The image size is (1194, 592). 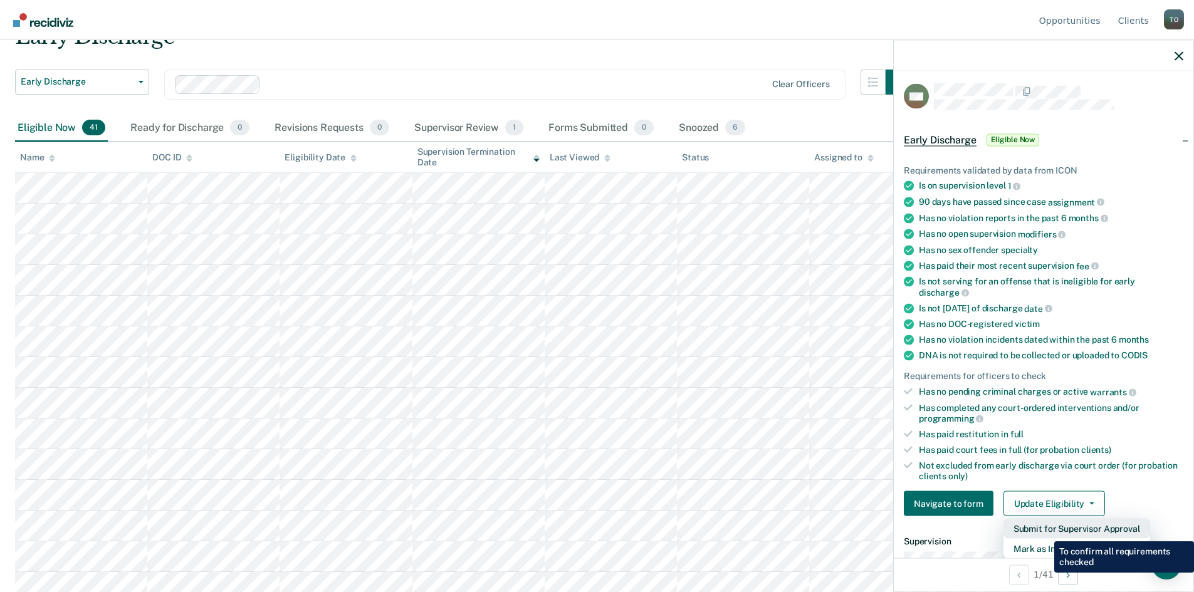 I want to click on span: programming, so click(x=951, y=419).